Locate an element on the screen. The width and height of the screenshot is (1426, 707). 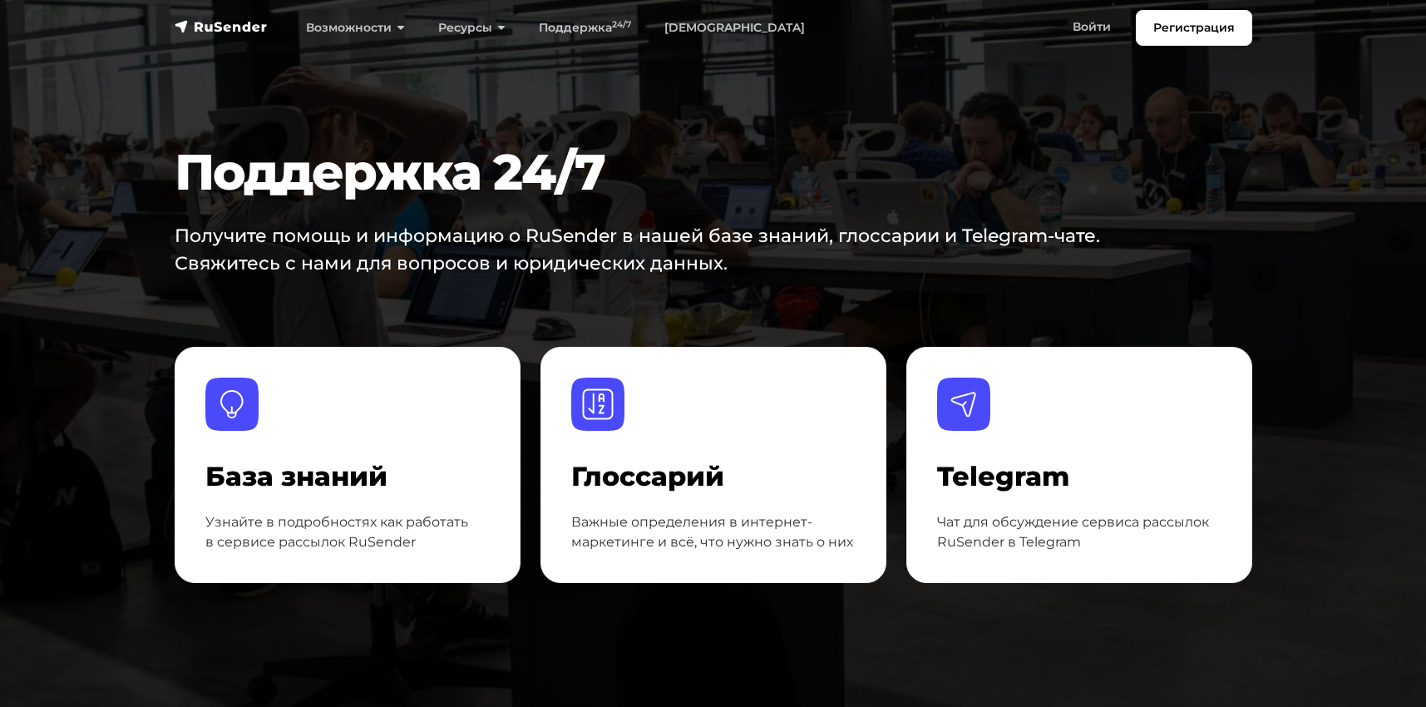
h4: База знаний is located at coordinates (348, 476).